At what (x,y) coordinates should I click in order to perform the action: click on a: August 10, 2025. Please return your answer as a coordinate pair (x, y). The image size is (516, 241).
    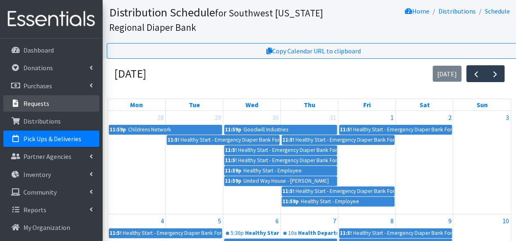
    Looking at the image, I should click on (505, 221).